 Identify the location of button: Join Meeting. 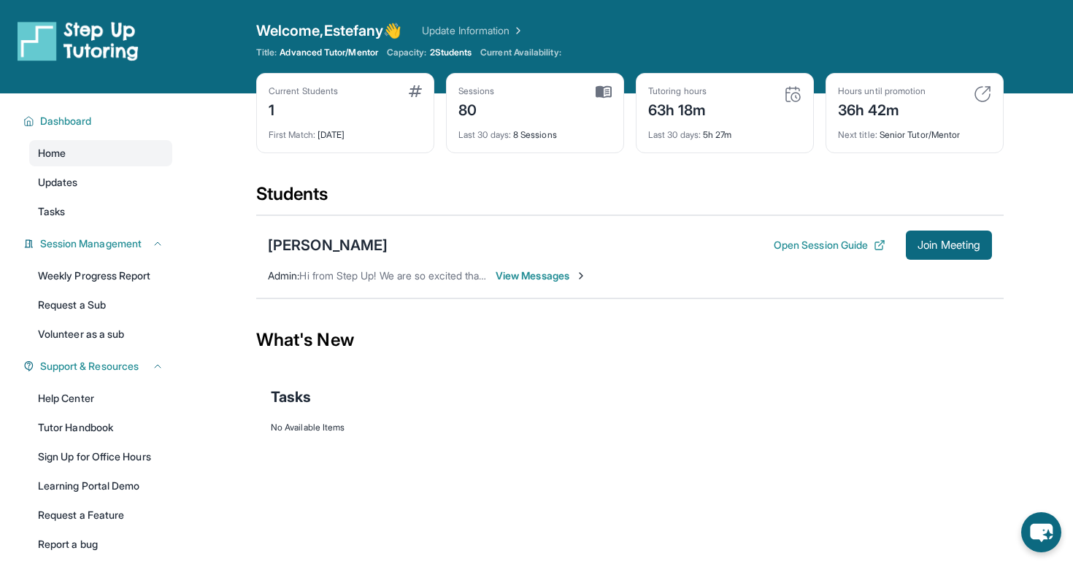
(949, 245).